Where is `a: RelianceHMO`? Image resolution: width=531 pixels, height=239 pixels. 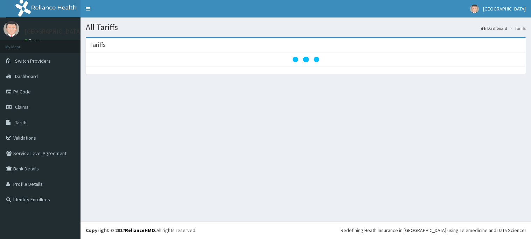
a: RelianceHMO is located at coordinates (140, 230).